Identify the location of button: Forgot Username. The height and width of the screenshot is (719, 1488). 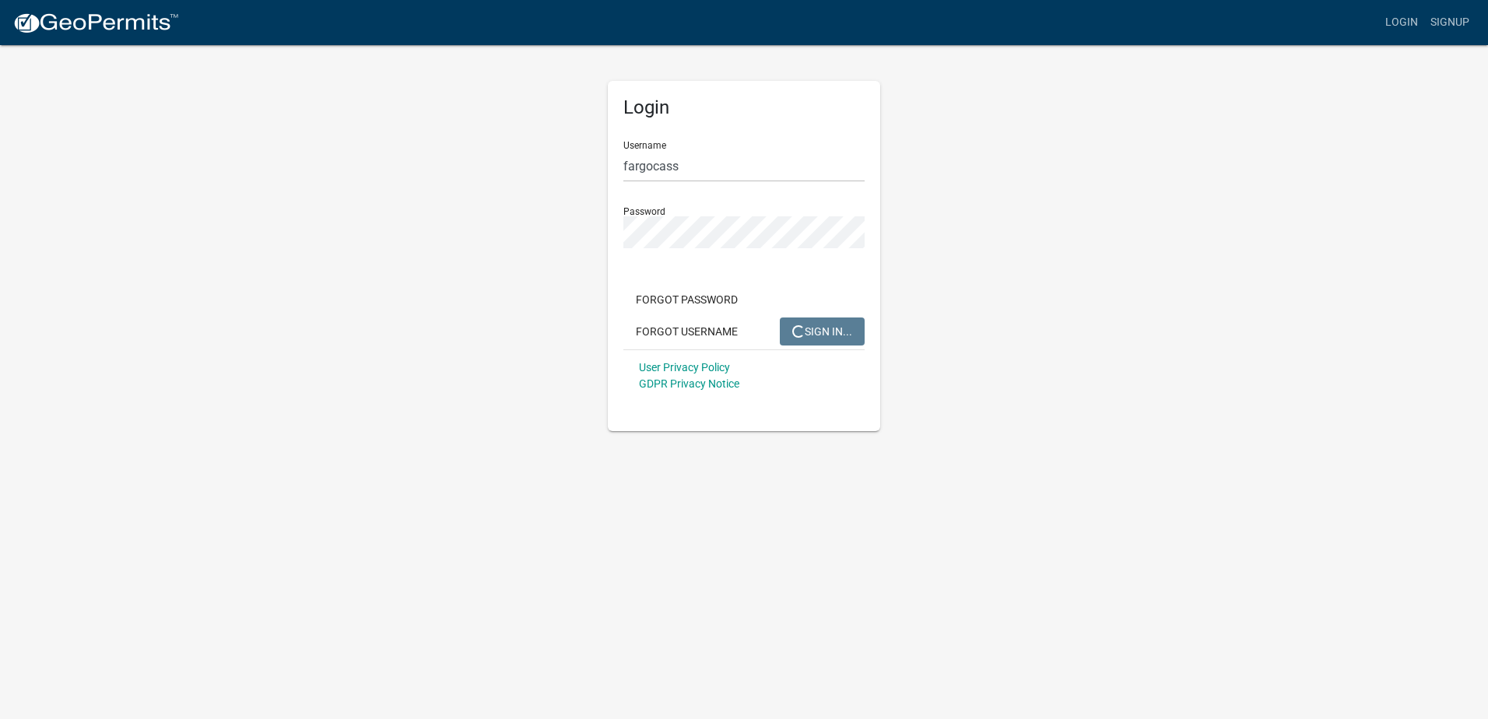
(687, 332).